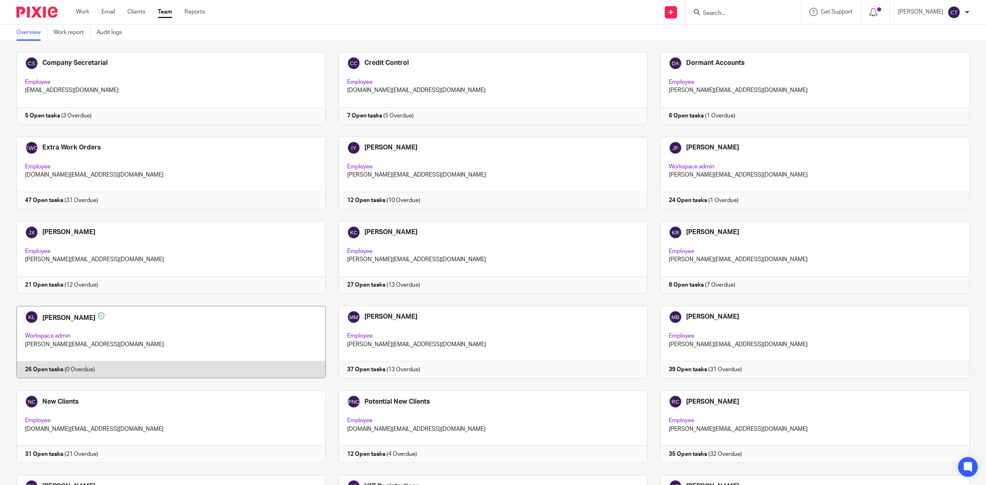  I want to click on a: Work report, so click(72, 32).